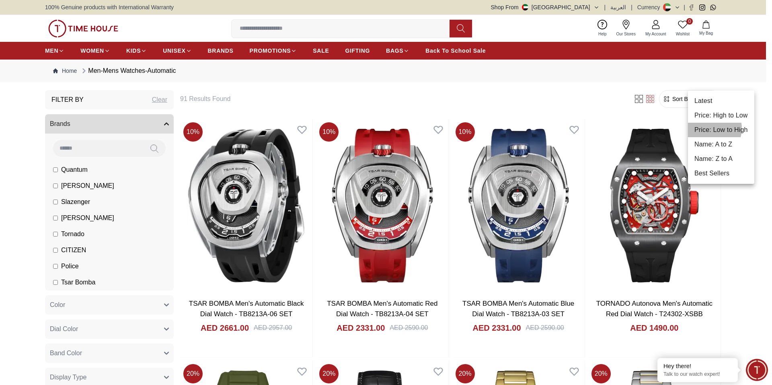 The height and width of the screenshot is (385, 772). Describe the element at coordinates (721, 130) in the screenshot. I see `li: Price: Low to High` at that location.